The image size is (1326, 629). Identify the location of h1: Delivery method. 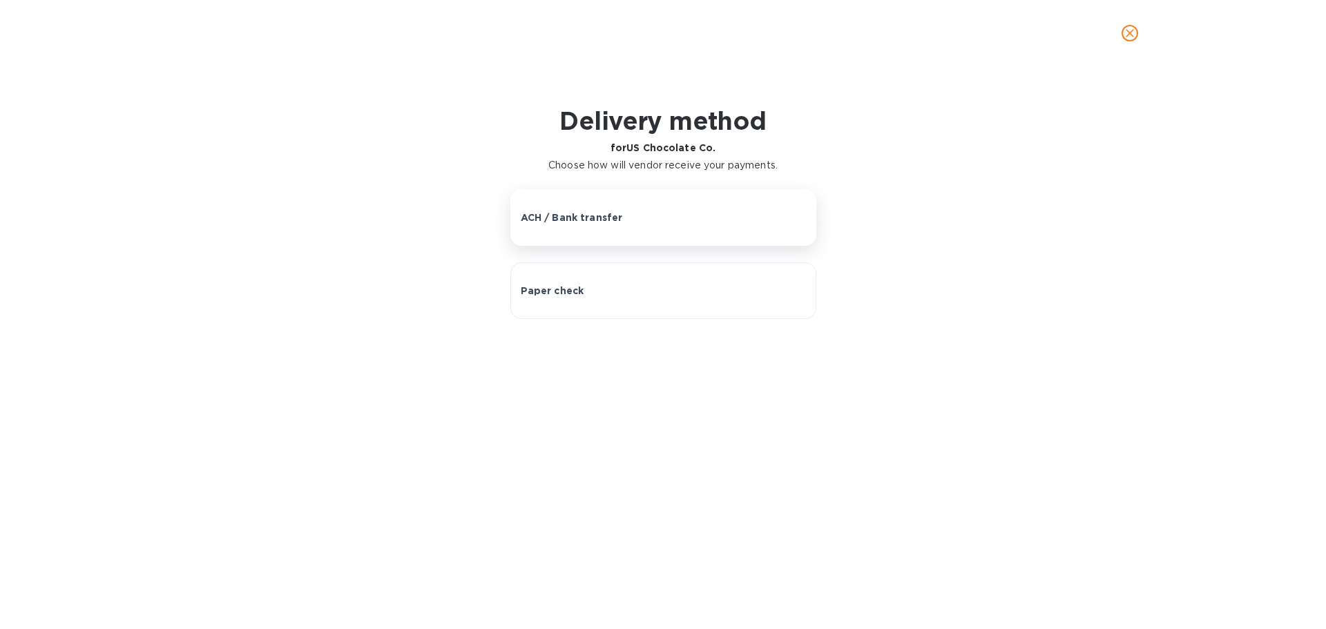
(663, 121).